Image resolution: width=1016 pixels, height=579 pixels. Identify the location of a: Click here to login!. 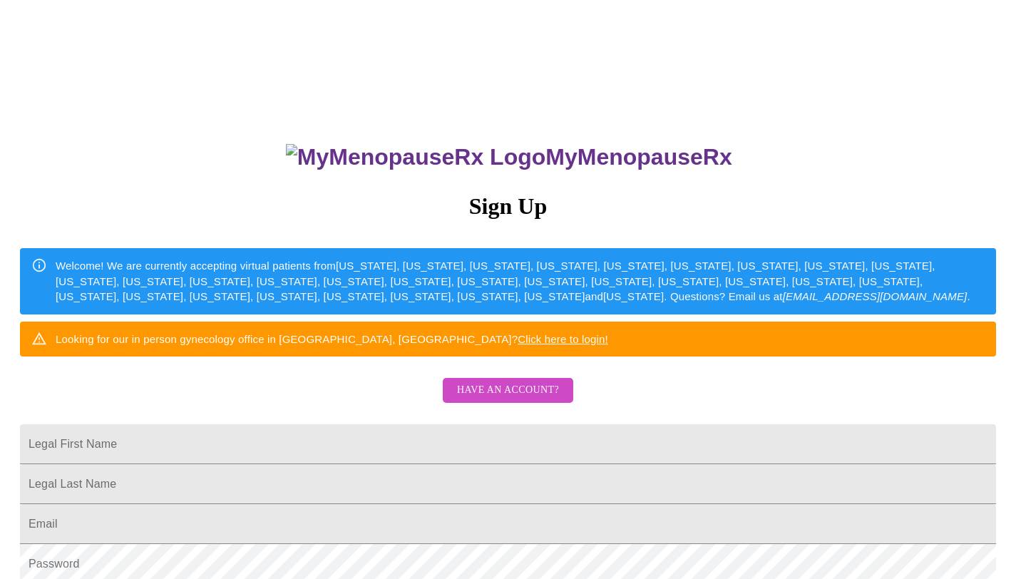
(563, 339).